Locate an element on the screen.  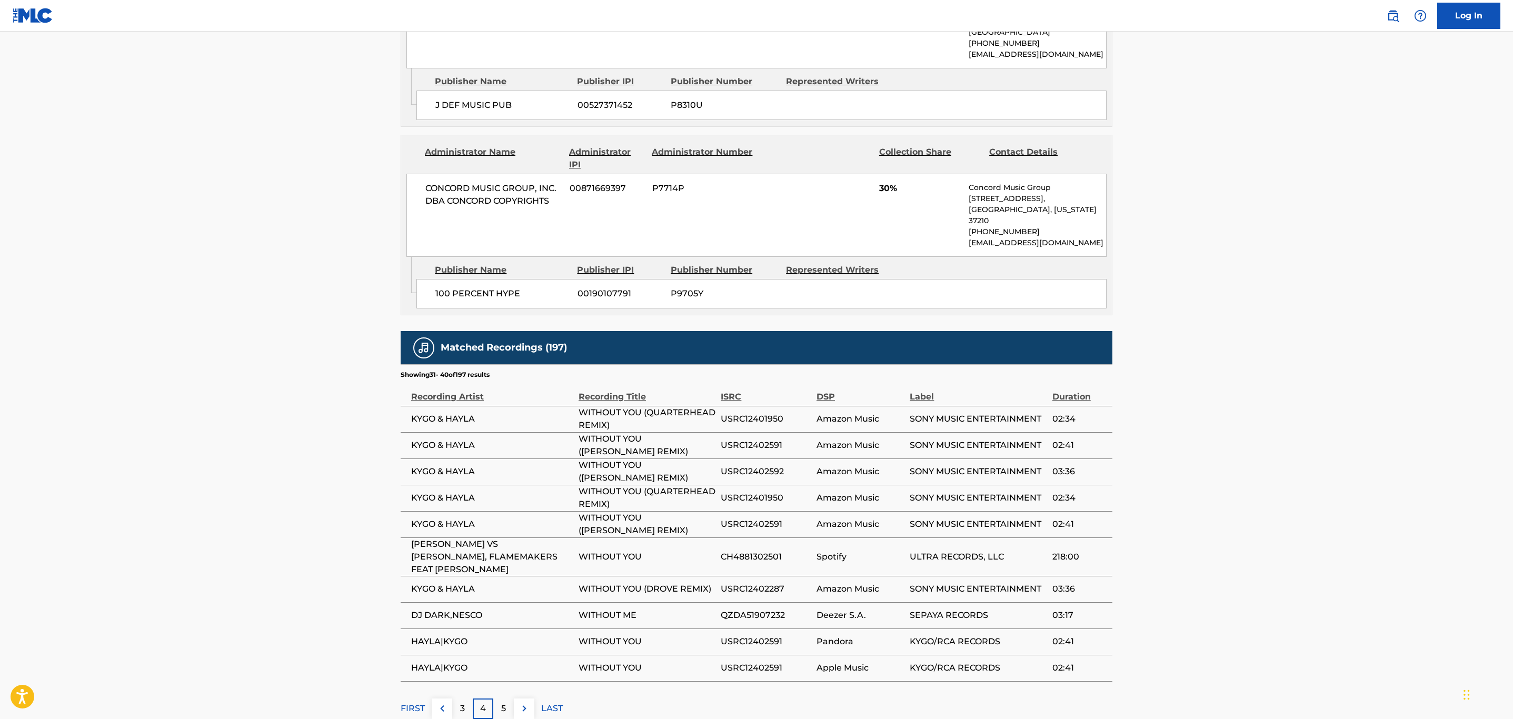
div: Administrator Number is located at coordinates (703, 158).